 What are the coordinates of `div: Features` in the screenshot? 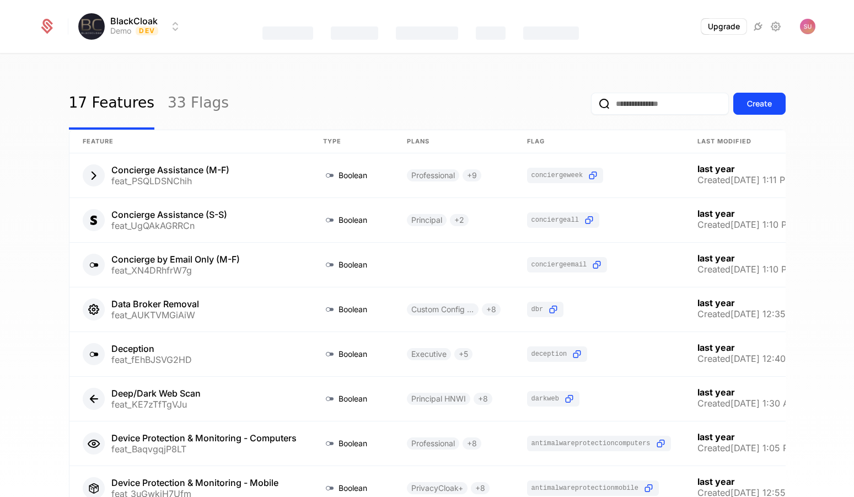 It's located at (288, 33).